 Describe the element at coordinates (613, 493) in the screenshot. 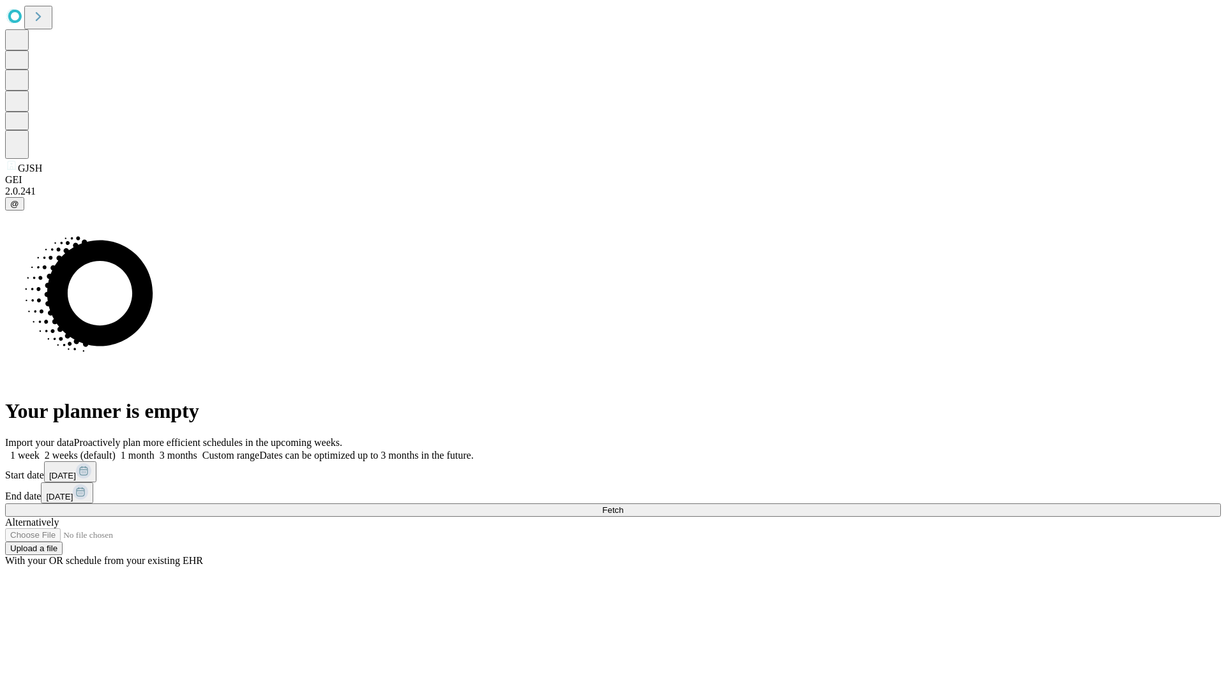

I see `div: End date` at that location.